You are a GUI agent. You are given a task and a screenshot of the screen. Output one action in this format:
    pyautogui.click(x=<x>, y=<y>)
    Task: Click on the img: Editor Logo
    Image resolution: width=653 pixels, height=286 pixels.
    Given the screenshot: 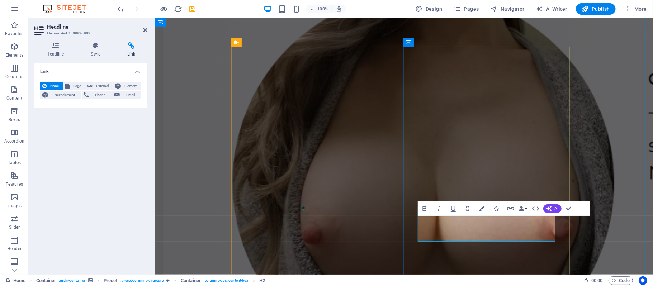 What is the action you would take?
    pyautogui.click(x=68, y=9)
    